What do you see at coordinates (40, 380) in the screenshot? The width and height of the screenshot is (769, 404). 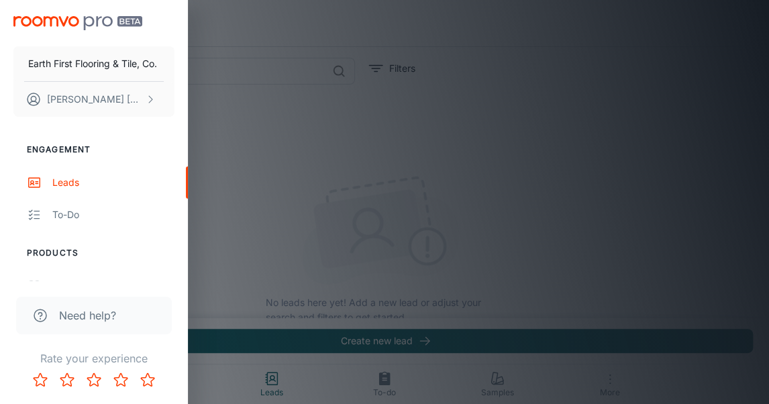 I see `button: Rate 1 star` at bounding box center [40, 380].